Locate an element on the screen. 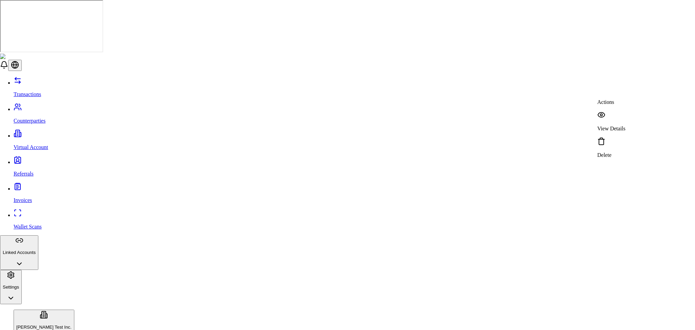 Image resolution: width=695 pixels, height=330 pixels. p: Linked Accounts is located at coordinates (19, 252).